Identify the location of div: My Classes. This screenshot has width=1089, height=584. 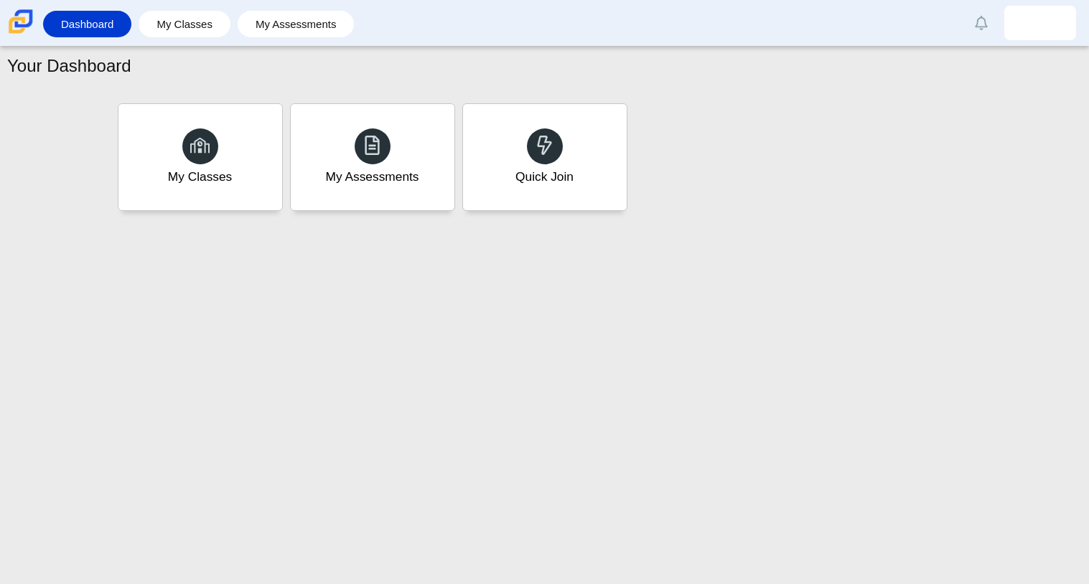
(200, 177).